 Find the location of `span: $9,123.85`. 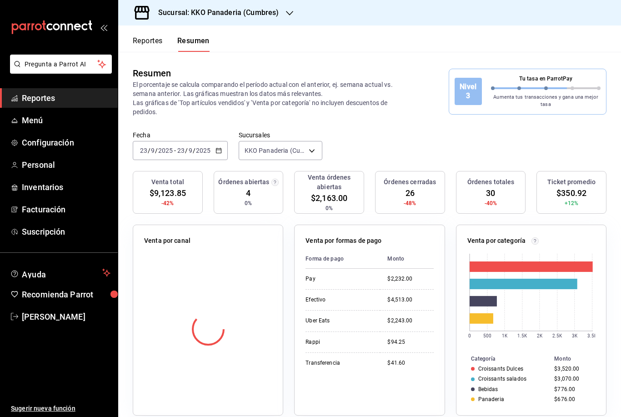

span: $9,123.85 is located at coordinates (168, 193).